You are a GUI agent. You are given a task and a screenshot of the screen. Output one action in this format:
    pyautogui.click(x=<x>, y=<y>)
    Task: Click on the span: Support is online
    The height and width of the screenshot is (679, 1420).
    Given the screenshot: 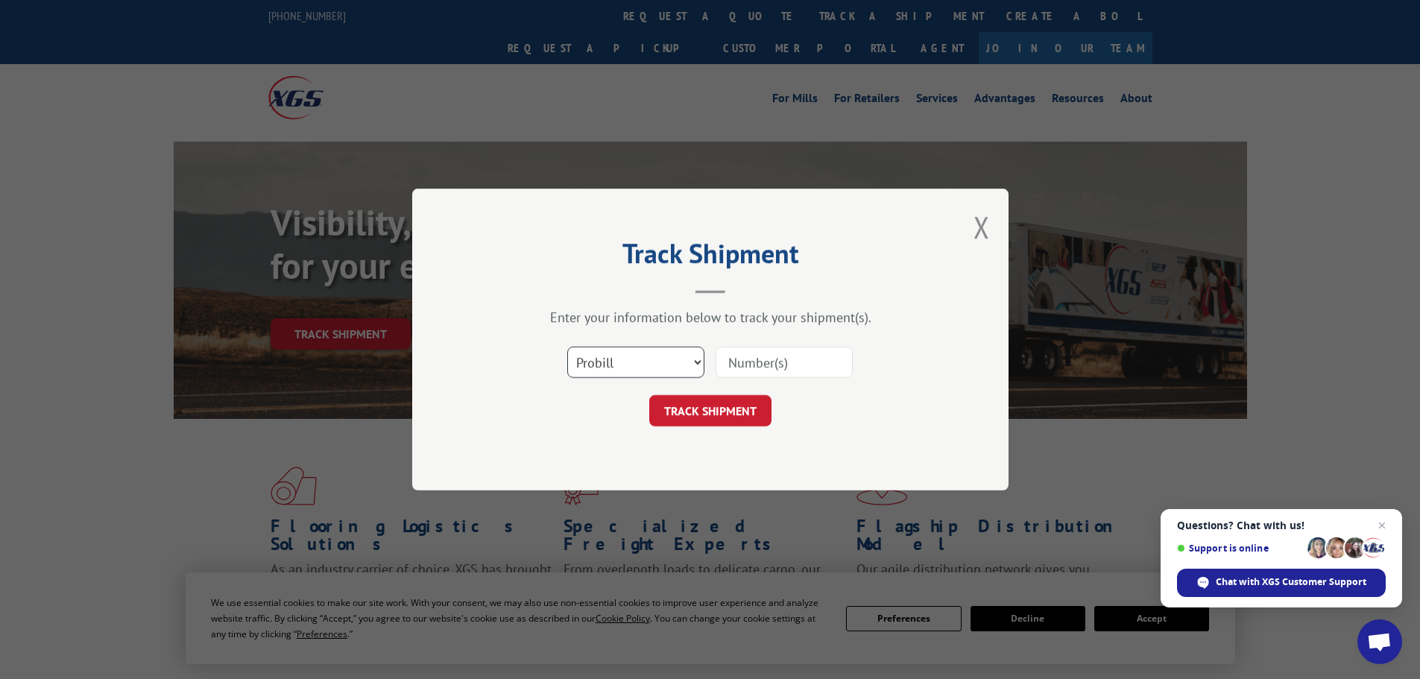 What is the action you would take?
    pyautogui.click(x=1240, y=548)
    